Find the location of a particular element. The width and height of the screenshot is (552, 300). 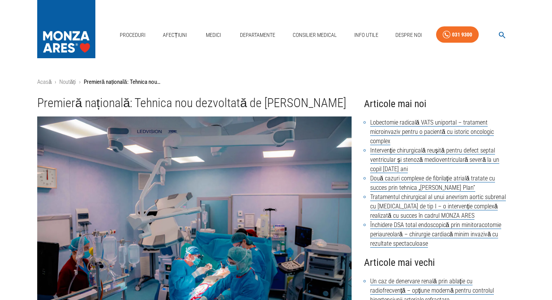

a: Departamente is located at coordinates (257, 35).